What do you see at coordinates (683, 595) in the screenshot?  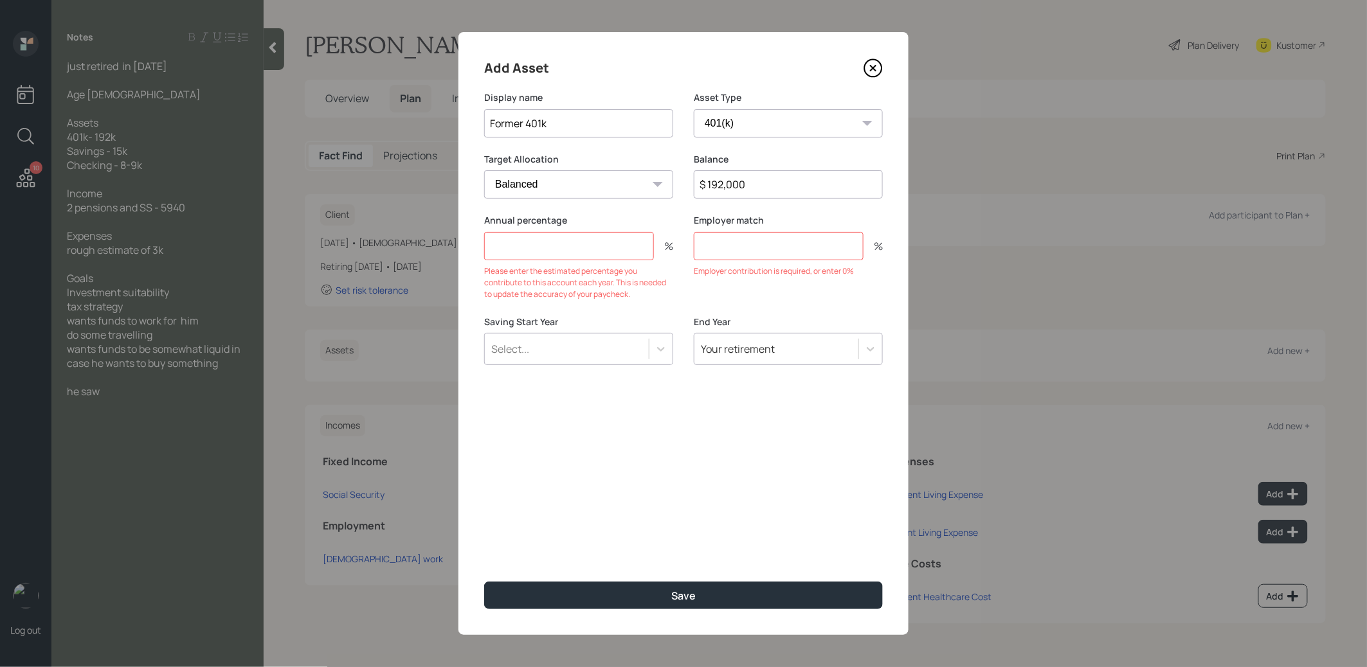 I see `button: Save` at bounding box center [683, 595].